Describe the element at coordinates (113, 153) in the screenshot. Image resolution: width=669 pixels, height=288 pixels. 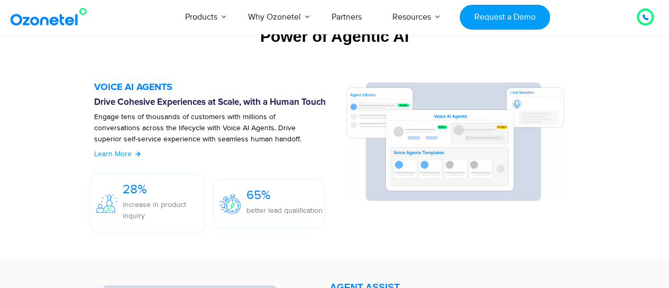
I see `span: Learn More` at that location.